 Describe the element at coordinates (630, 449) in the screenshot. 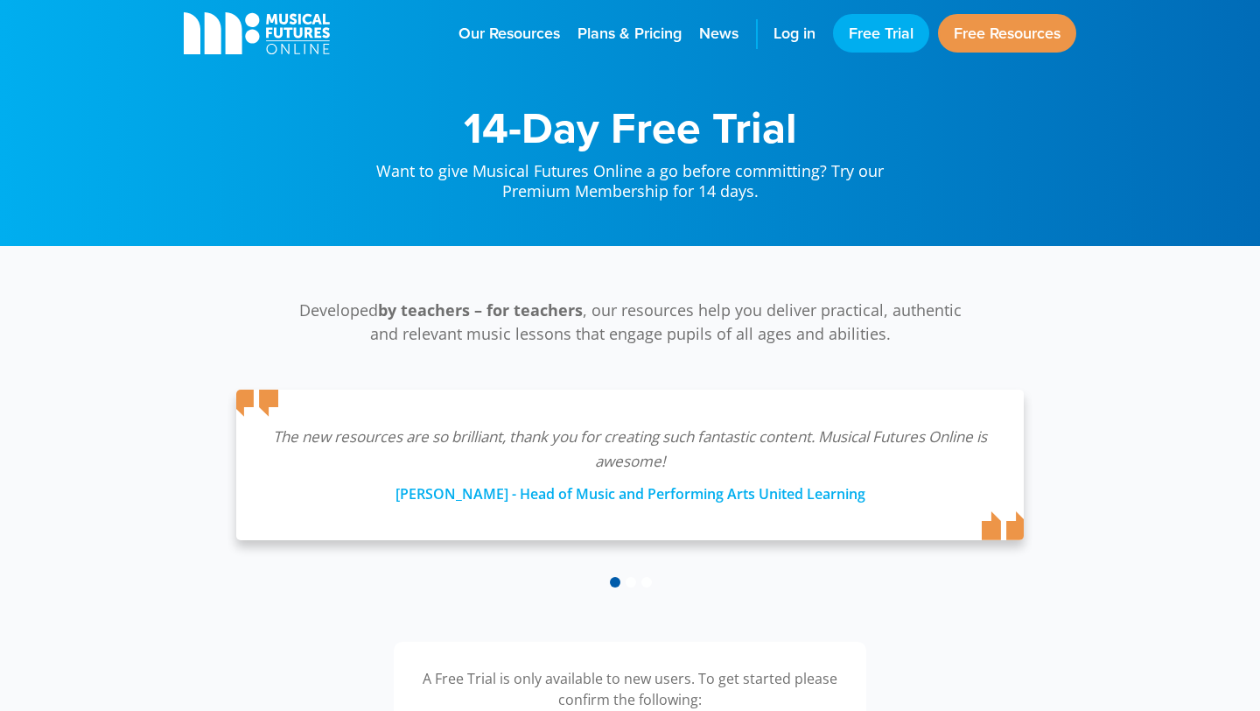

I see `p: The new resources are so brilliant, thank you for creating such fantastic content. Musical Future...` at that location.